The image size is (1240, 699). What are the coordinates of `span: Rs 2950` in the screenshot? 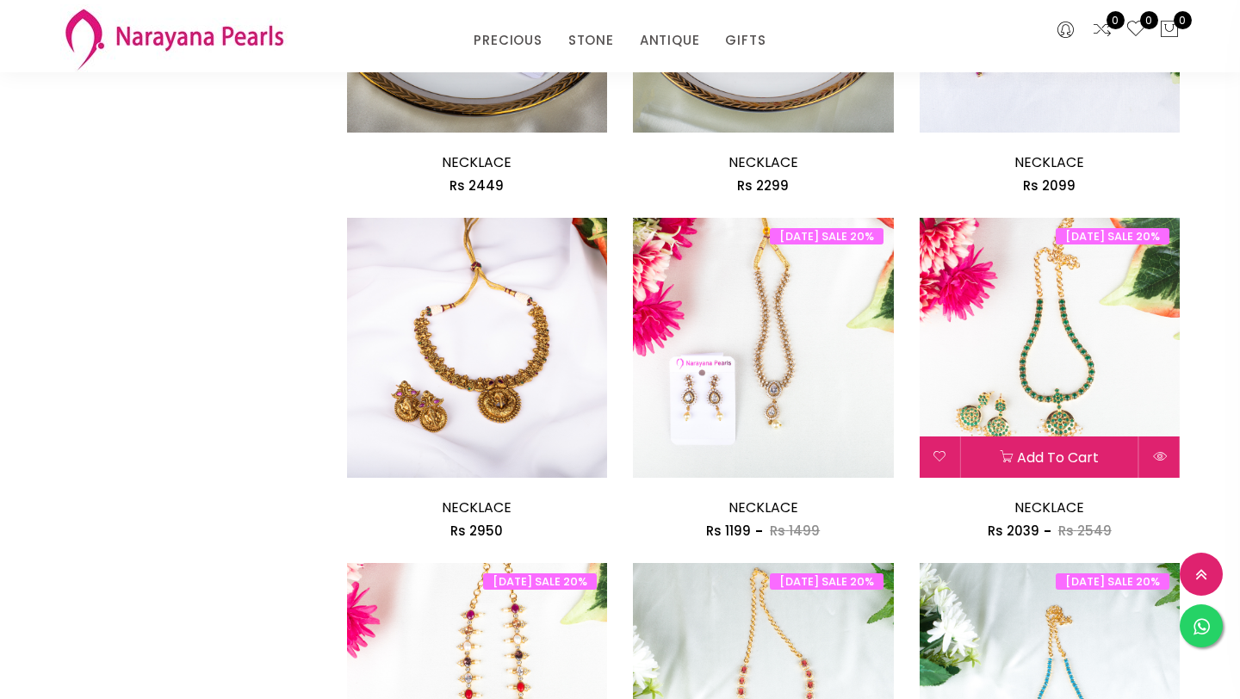 It's located at (476, 531).